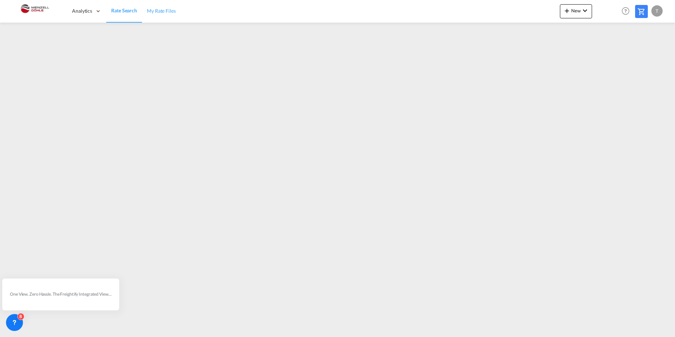  Describe the element at coordinates (576, 11) in the screenshot. I see `button: icon-plus 400-fgNewicon-chevron-down` at that location.